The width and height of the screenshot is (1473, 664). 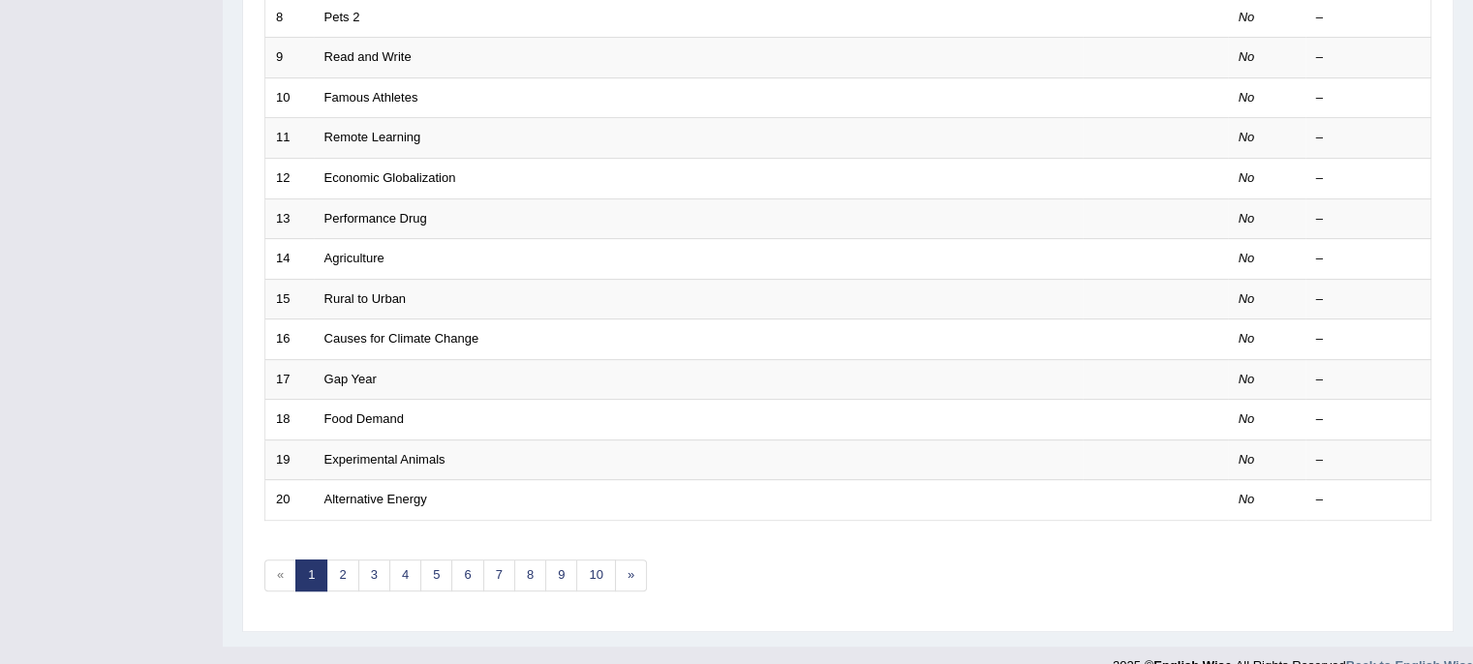 What do you see at coordinates (351, 379) in the screenshot?
I see `a: Gap Year` at bounding box center [351, 379].